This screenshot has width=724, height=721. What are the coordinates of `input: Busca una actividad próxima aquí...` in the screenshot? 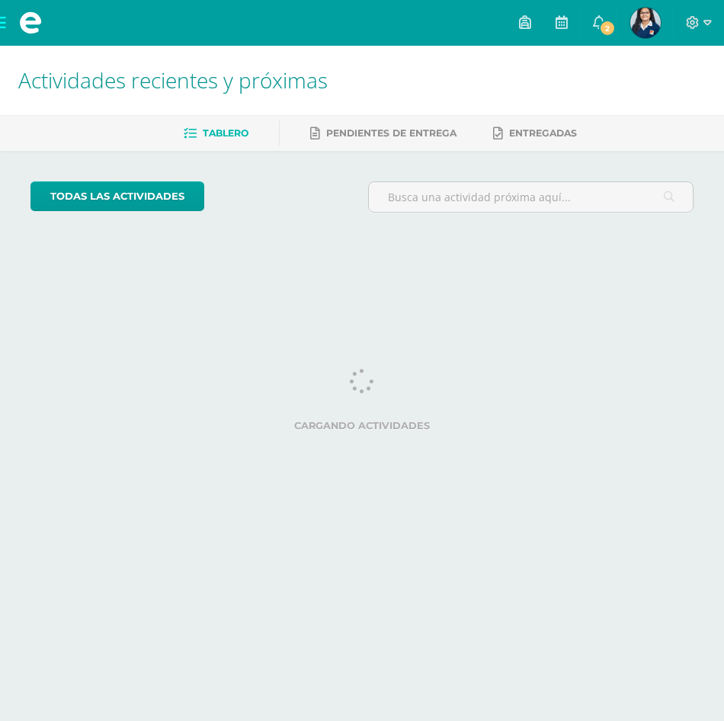 It's located at (531, 197).